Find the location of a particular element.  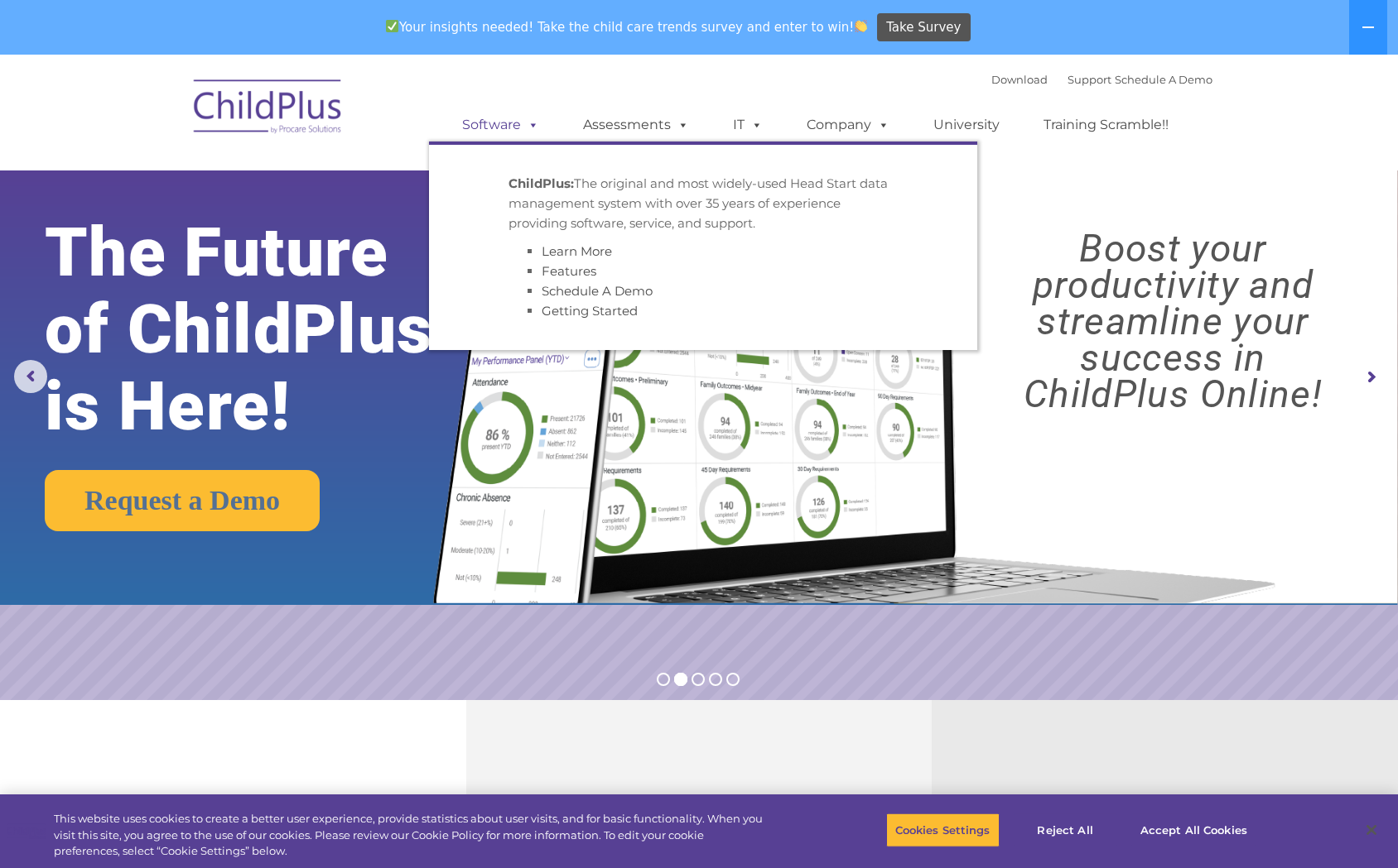

a: Request a Demo is located at coordinates (182, 501).